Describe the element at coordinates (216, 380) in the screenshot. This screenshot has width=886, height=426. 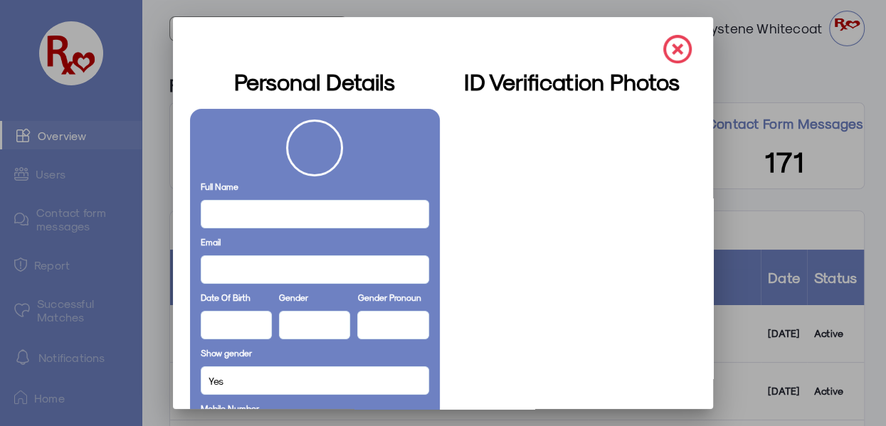
I see `span: Yes` at that location.